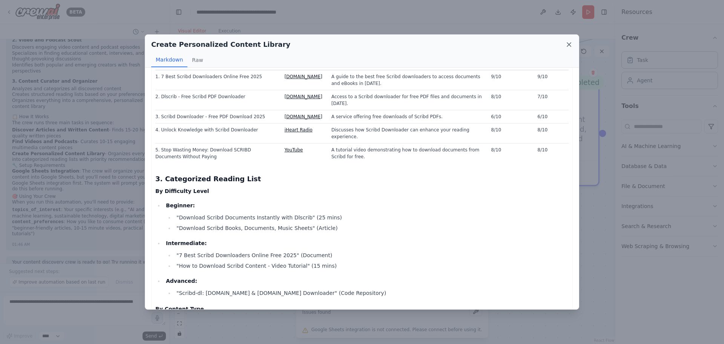  I want to click on button: Raw, so click(197, 60).